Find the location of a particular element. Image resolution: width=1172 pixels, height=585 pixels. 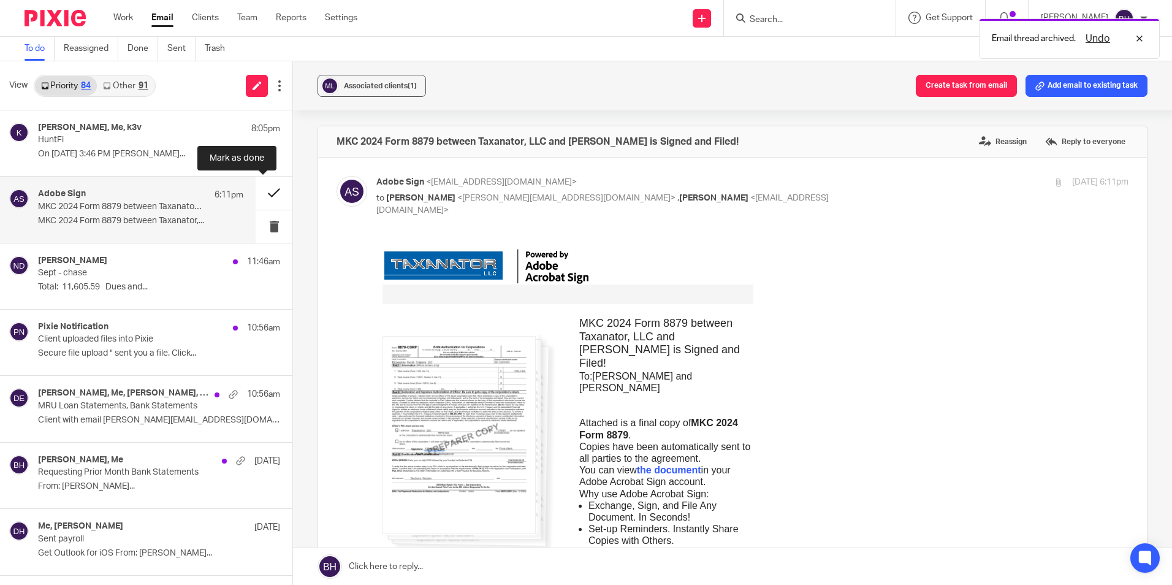

a: Trash is located at coordinates (219, 48).